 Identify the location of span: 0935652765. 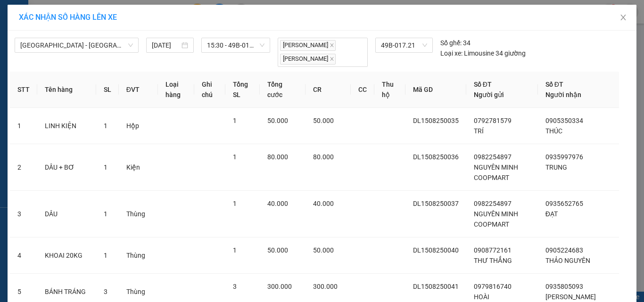
(564, 204).